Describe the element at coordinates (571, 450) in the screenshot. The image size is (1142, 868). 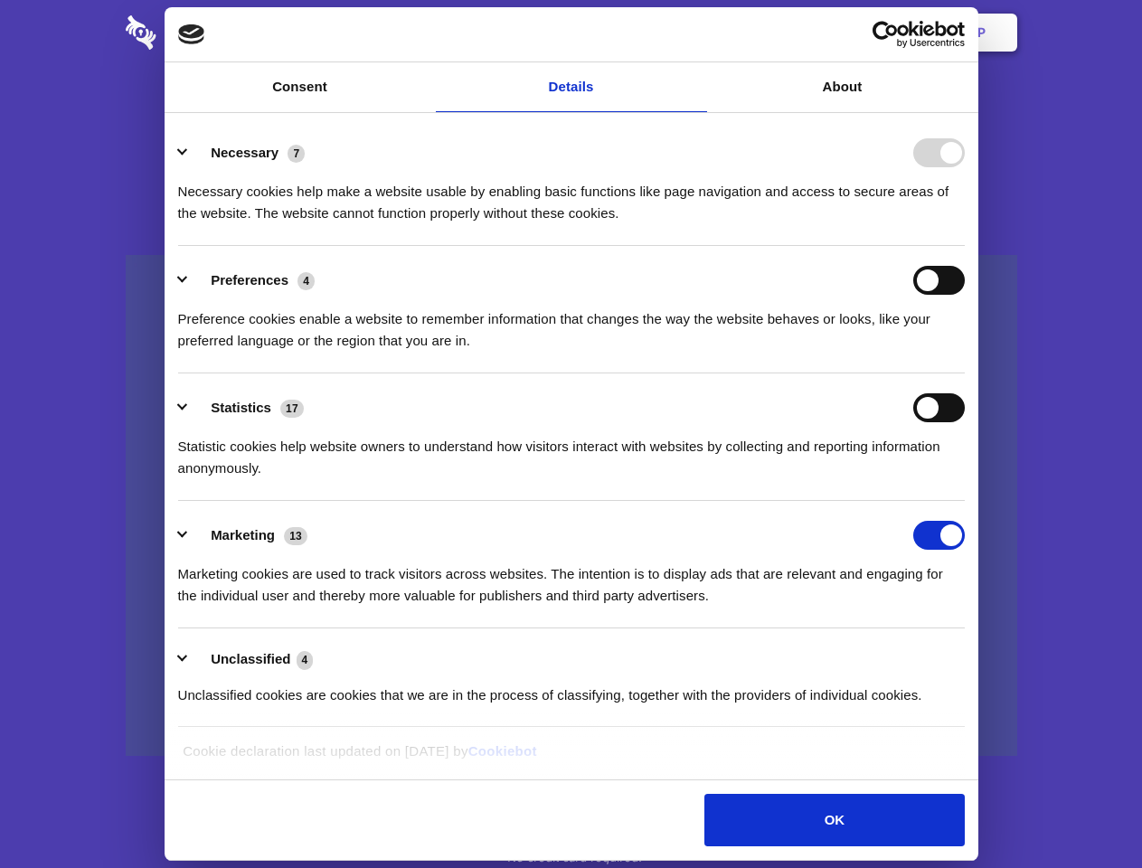
I see `div: Statistic cookies help website owners to understand how visitors interact with websites by collec...` at that location.